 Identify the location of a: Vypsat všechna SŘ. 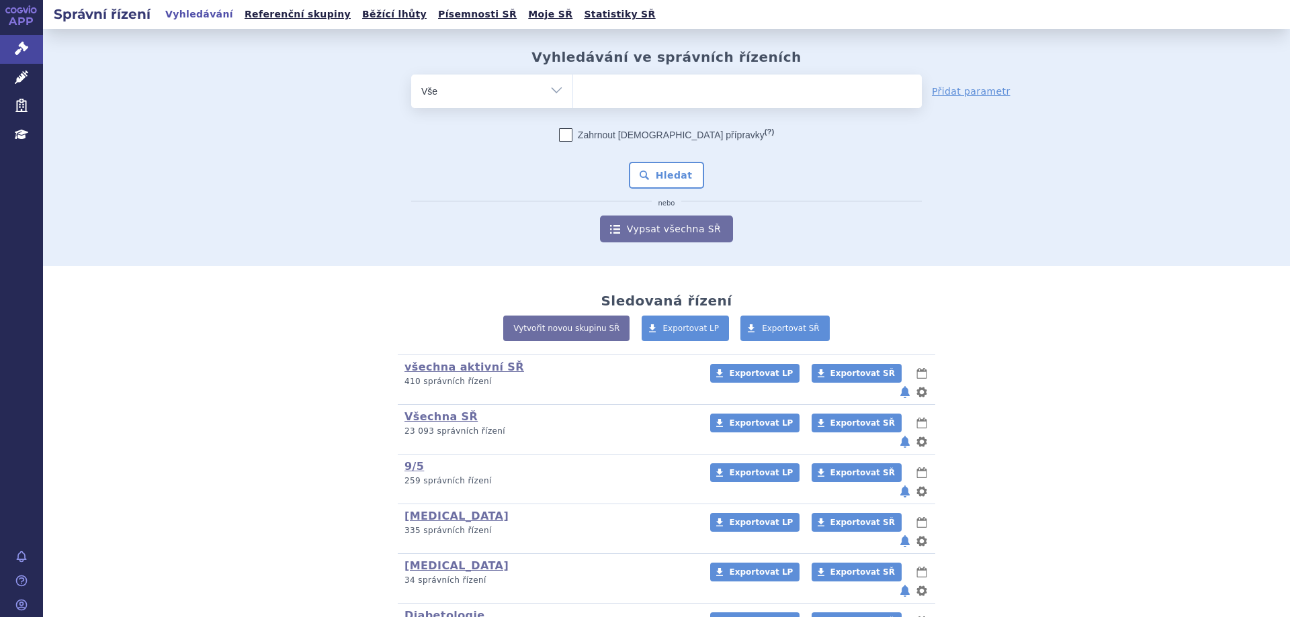
(666, 229).